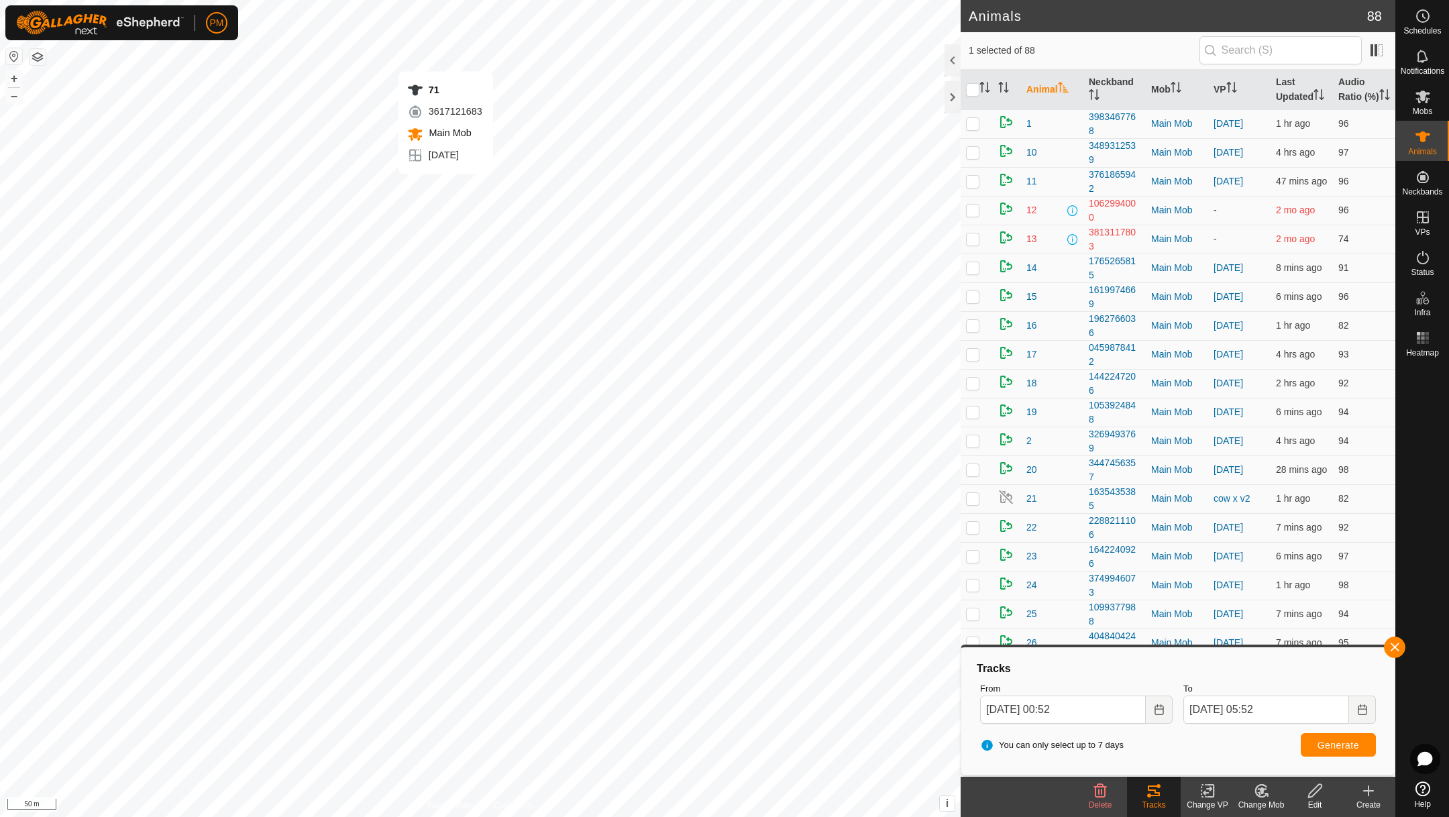 The height and width of the screenshot is (817, 1449). I want to click on span: 93, so click(1344, 354).